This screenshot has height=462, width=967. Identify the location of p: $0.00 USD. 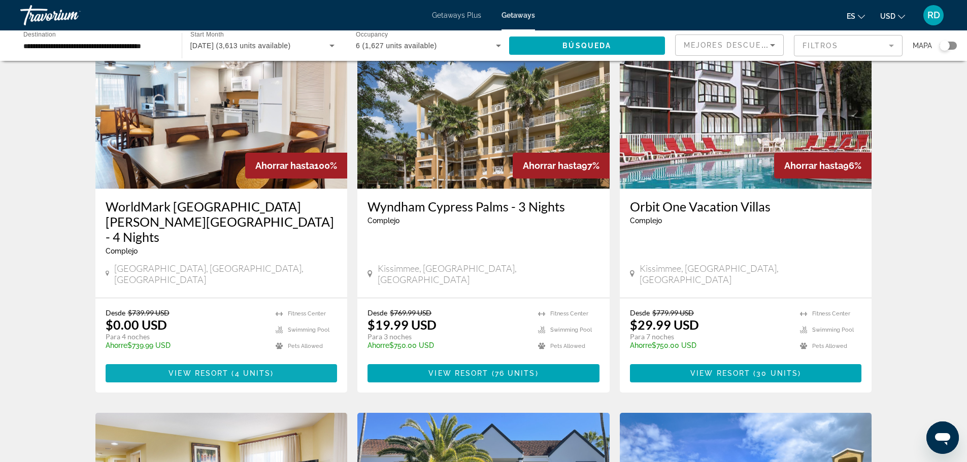
(136, 325).